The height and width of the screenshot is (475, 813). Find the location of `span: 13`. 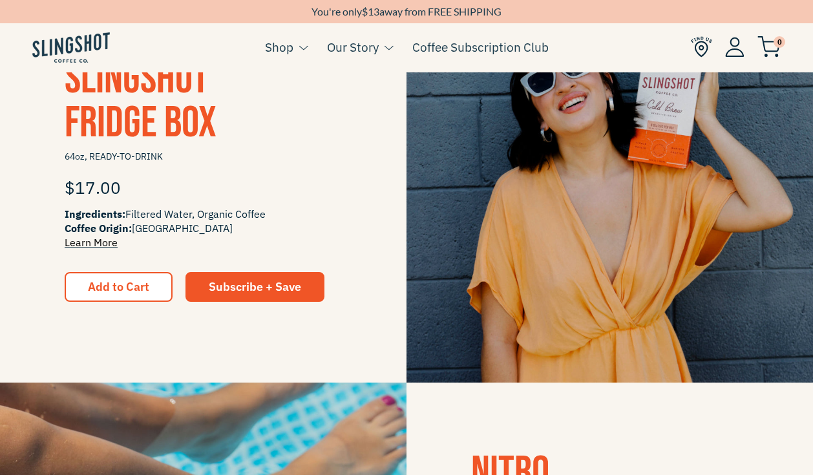

span: 13 is located at coordinates (373, 11).